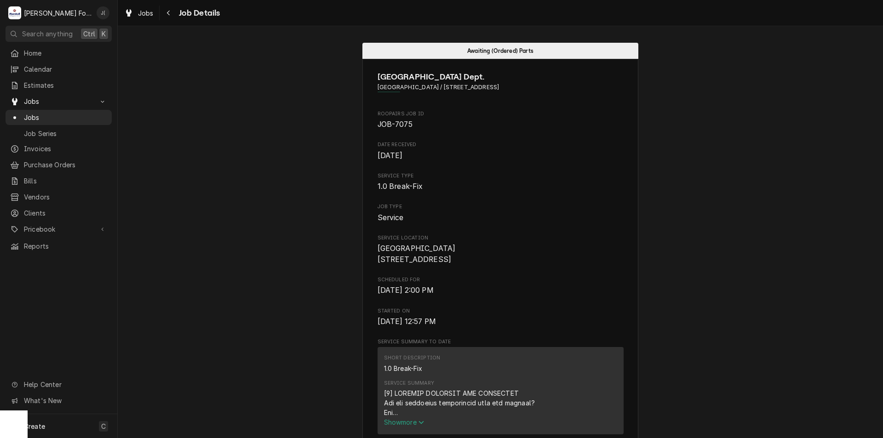 The image size is (883, 438). I want to click on span: Show more, so click(404, 422).